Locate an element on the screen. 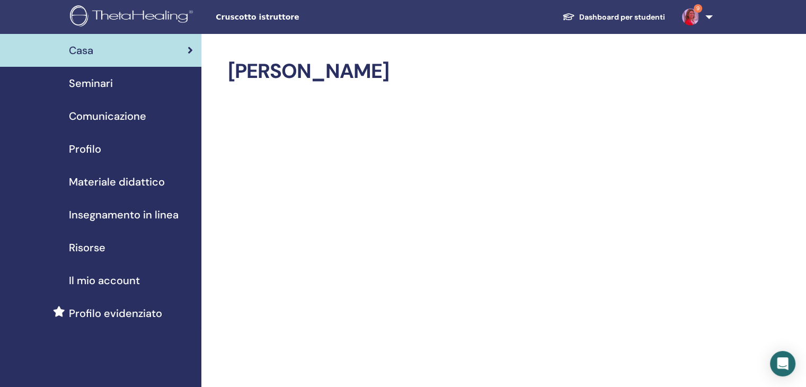  a: Dashboard per studenti is located at coordinates (614, 17).